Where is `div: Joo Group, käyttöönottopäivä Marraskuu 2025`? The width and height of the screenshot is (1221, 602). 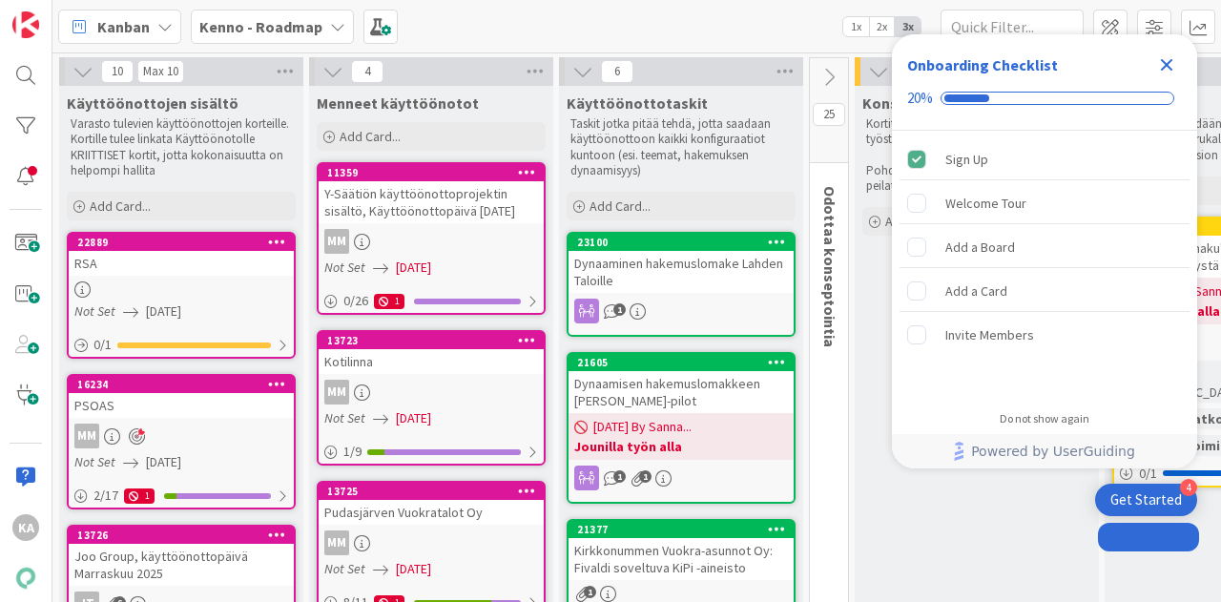 div: Joo Group, käyttöönottopäivä Marraskuu 2025 is located at coordinates (181, 564).